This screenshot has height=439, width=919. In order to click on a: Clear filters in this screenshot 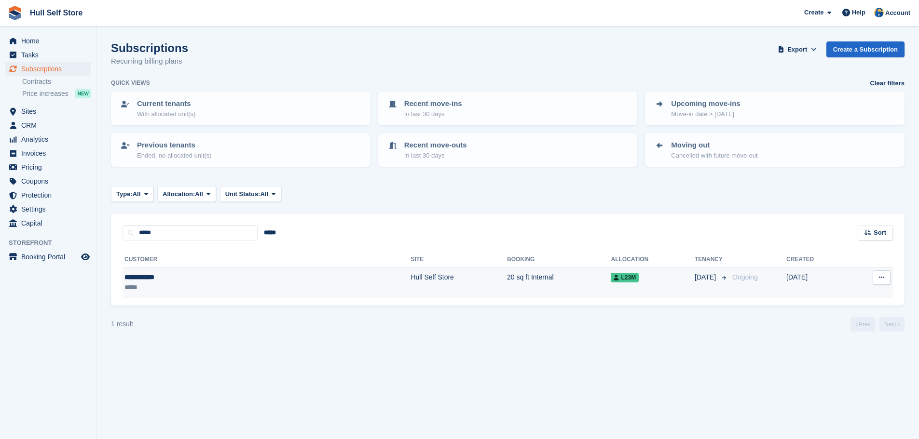, I will do `click(887, 83)`.